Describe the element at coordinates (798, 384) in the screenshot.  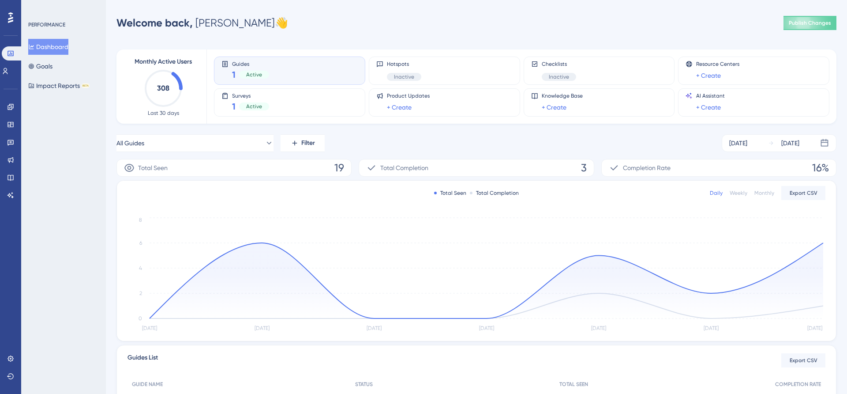
I see `span: COMPLETION RATE` at that location.